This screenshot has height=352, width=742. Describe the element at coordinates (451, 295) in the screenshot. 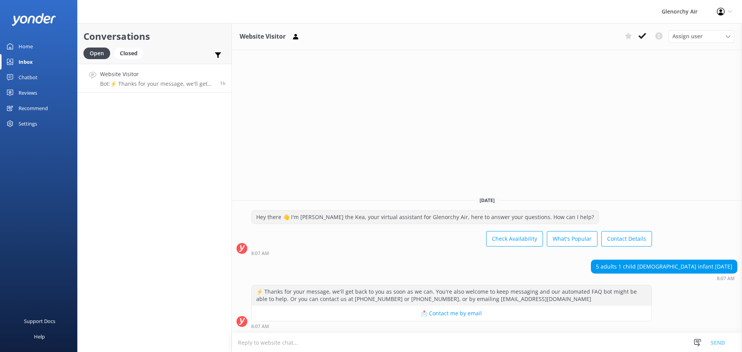

I see `div: ⚡ Thanks for your message, we'll get back to you as soon as we can. You're also welcome to keep m...` at that location.